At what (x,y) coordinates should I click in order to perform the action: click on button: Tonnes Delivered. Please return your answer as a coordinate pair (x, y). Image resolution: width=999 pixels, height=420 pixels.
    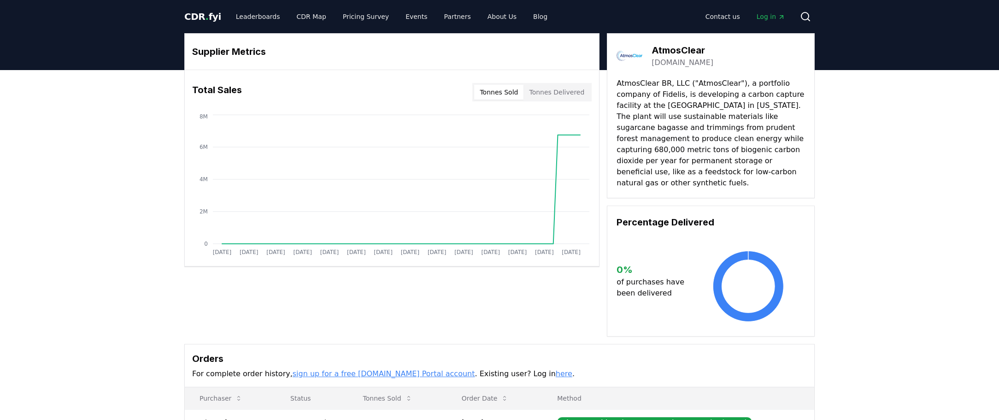
    Looking at the image, I should click on (557, 92).